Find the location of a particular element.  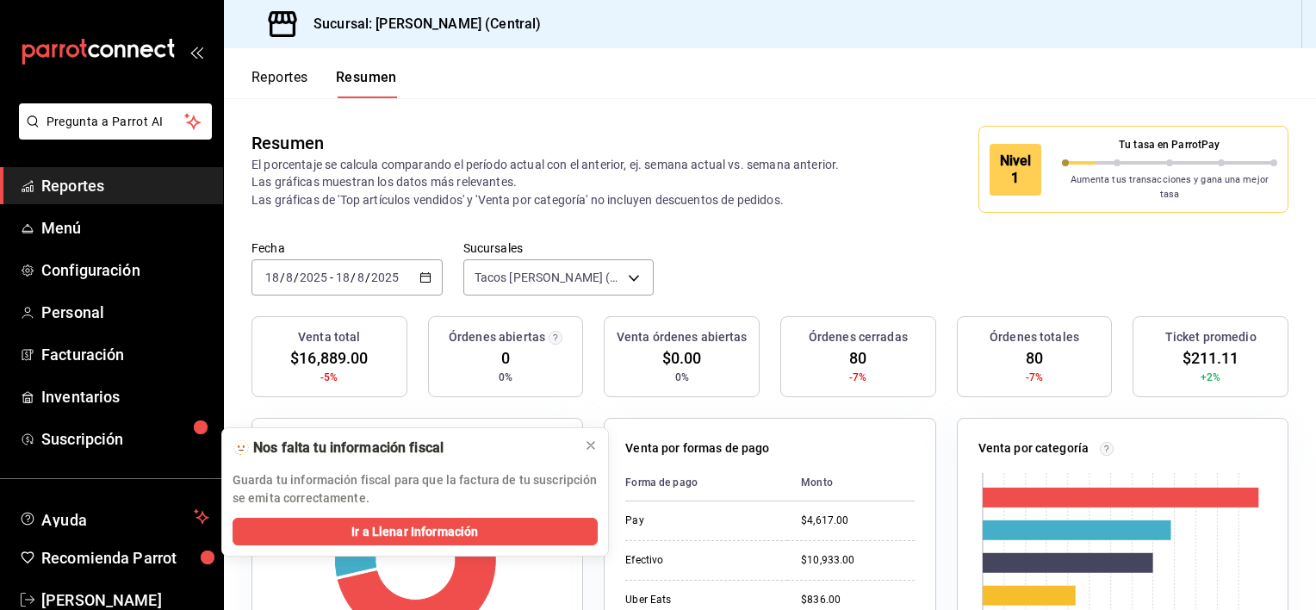

div: $4,617.00 is located at coordinates (858, 520).